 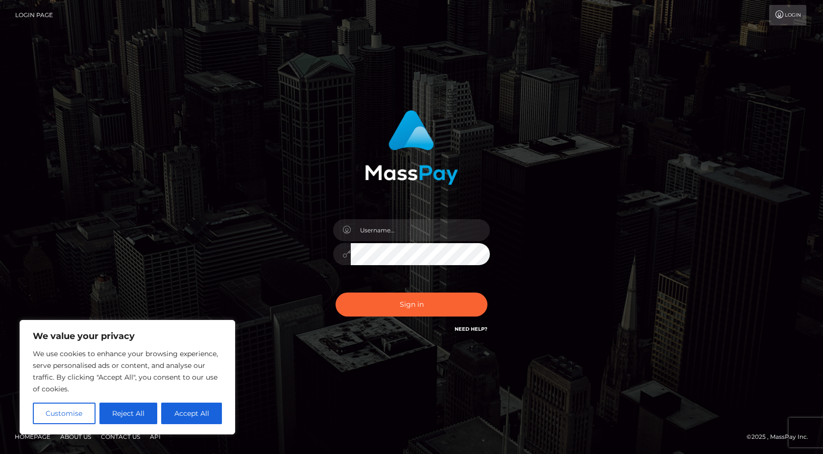 What do you see at coordinates (120, 437) in the screenshot?
I see `a: Contact Us` at bounding box center [120, 437].